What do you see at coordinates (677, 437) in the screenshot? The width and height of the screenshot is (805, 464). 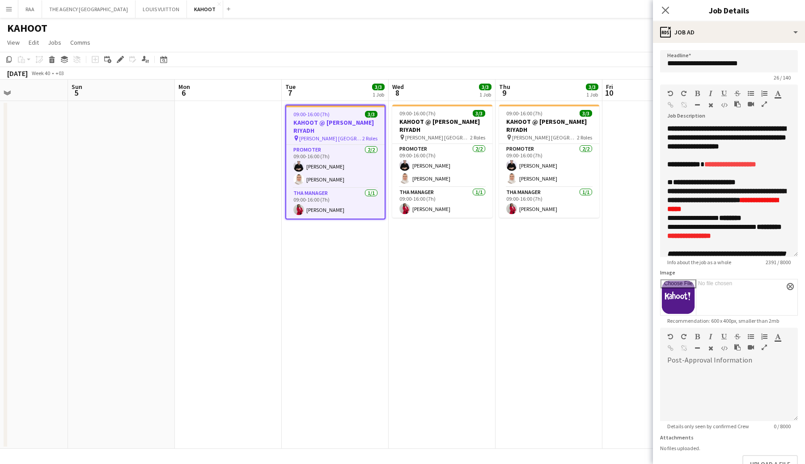 I see `label: Attachments` at bounding box center [677, 437].